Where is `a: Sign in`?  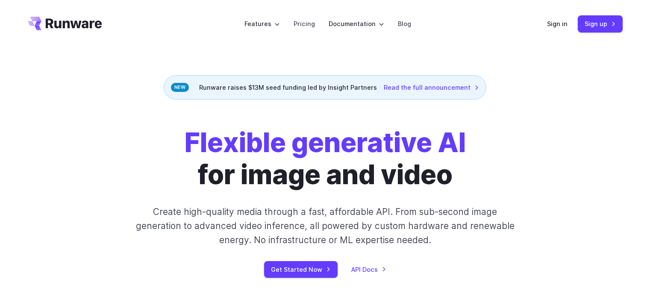 a: Sign in is located at coordinates (557, 23).